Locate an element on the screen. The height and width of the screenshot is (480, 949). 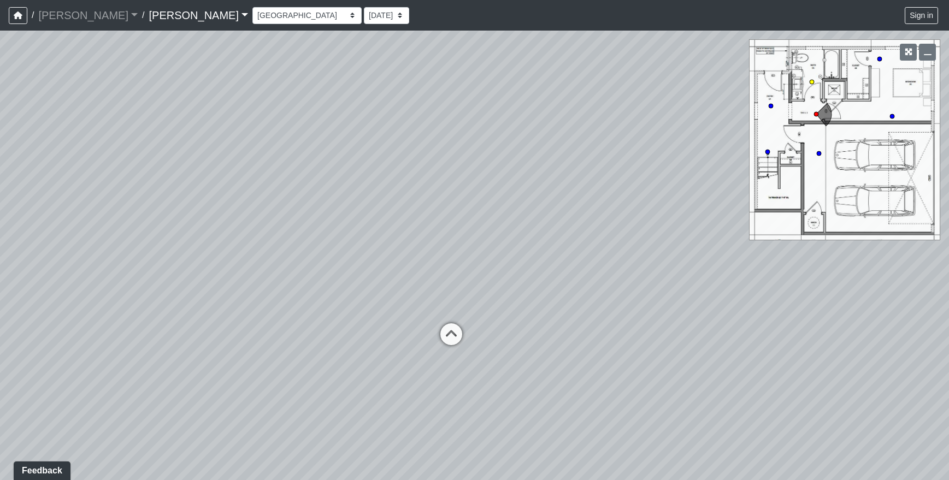
button: Feedback is located at coordinates (34, 13).